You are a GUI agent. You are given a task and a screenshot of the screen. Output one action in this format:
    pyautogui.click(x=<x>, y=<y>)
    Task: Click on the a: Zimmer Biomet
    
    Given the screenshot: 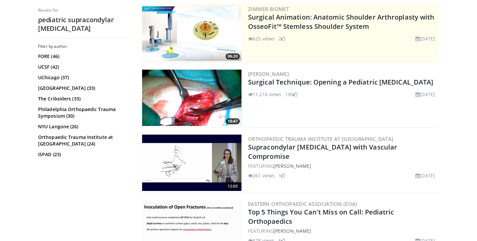 What is the action you would take?
    pyautogui.click(x=268, y=9)
    